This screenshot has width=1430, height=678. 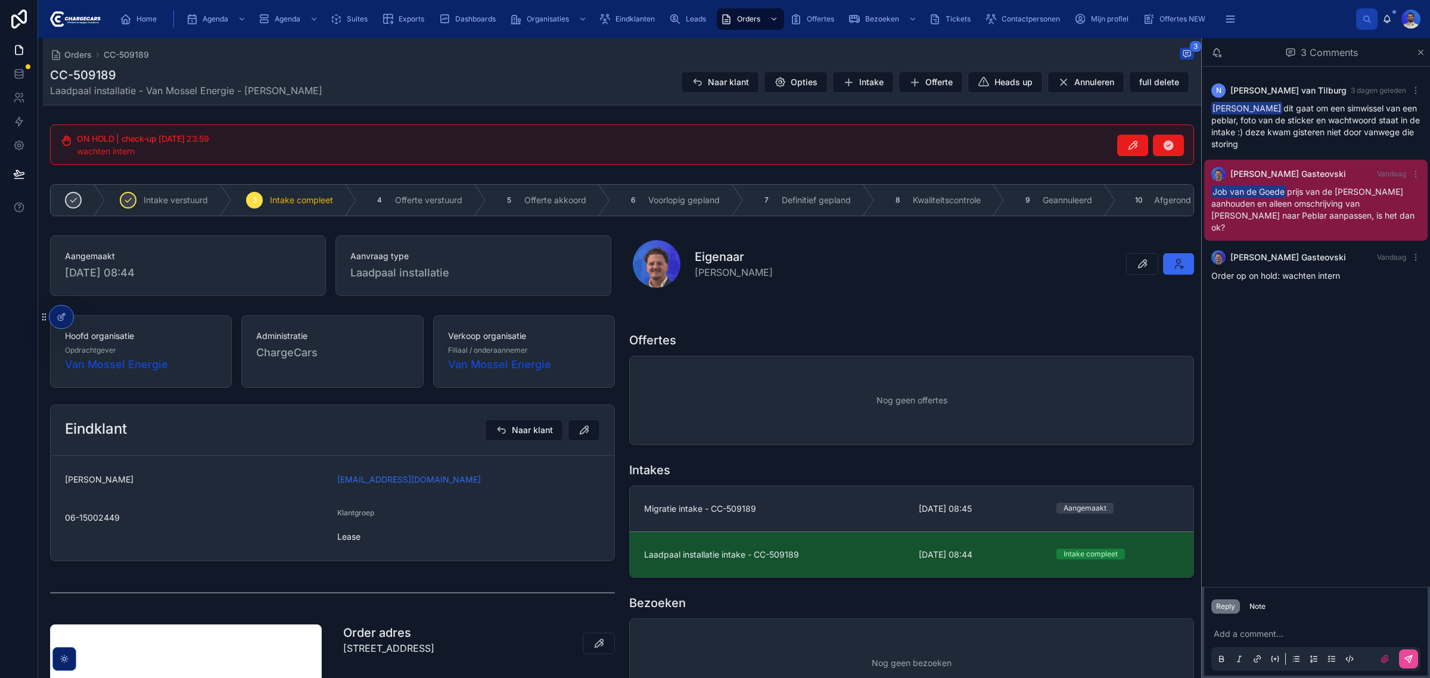 What do you see at coordinates (939, 82) in the screenshot?
I see `span: Offerte` at bounding box center [939, 82].